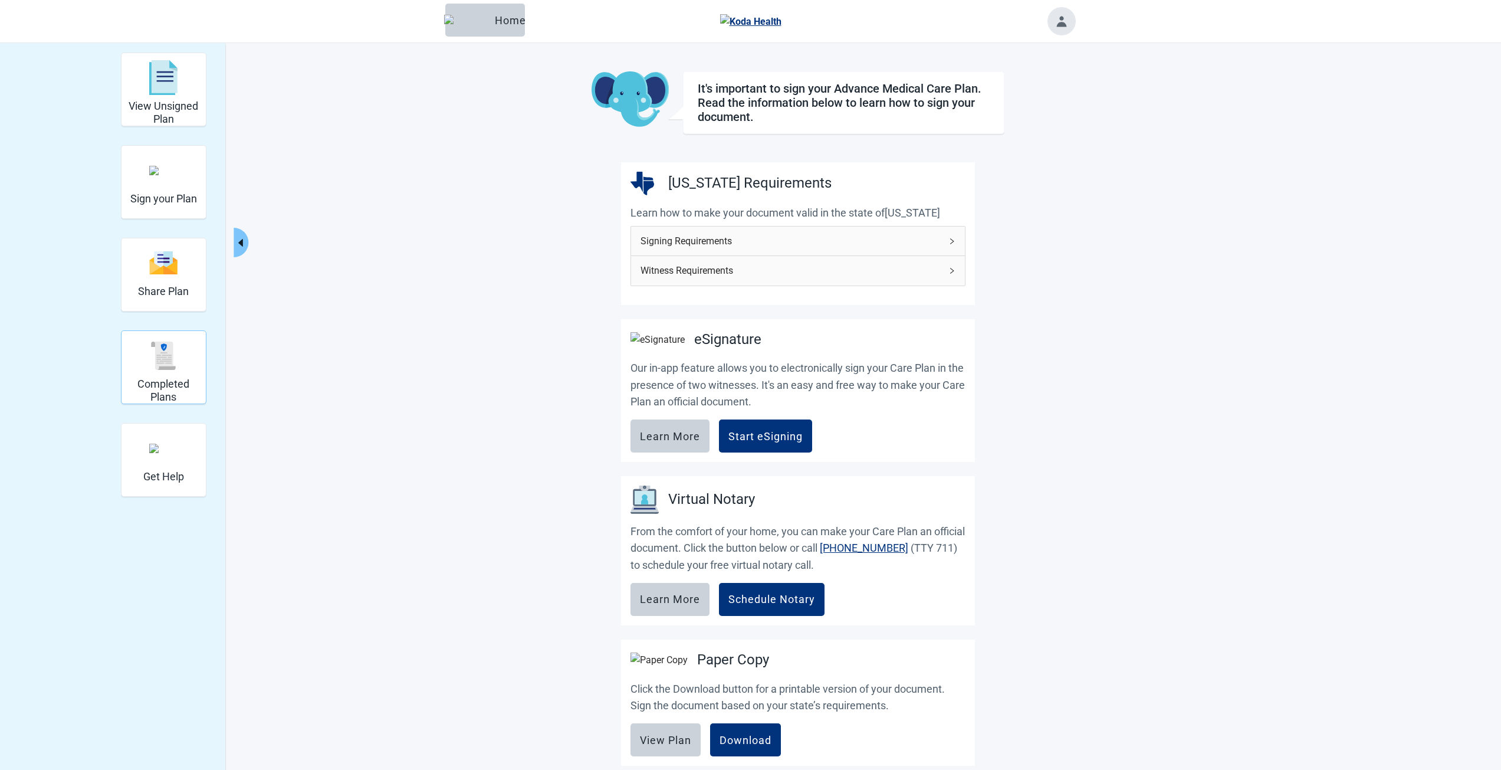  I want to click on h2: Get Help, so click(163, 476).